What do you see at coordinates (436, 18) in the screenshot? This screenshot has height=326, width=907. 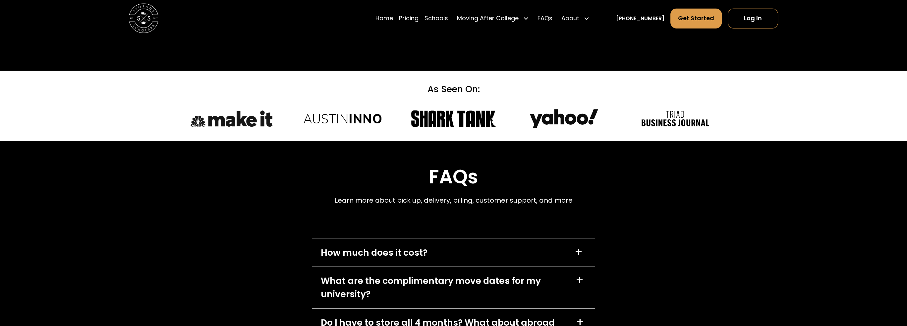 I see `a: Schools` at bounding box center [436, 18].